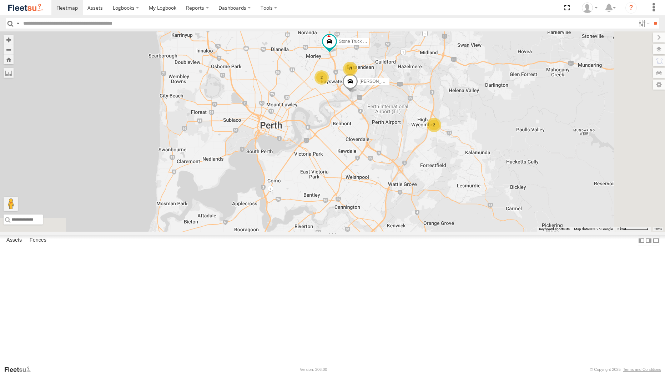 The width and height of the screenshot is (665, 373). What do you see at coordinates (659, 85) in the screenshot?
I see `label: Map Settings` at bounding box center [659, 85].